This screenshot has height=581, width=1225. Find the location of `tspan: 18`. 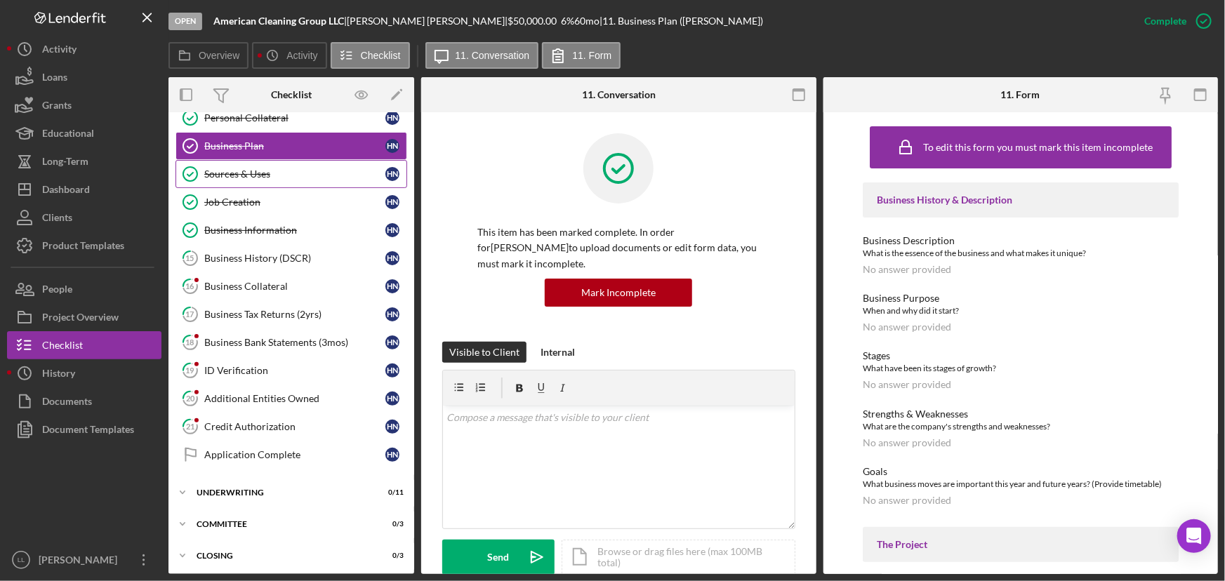

tspan: 18 is located at coordinates (190, 342).